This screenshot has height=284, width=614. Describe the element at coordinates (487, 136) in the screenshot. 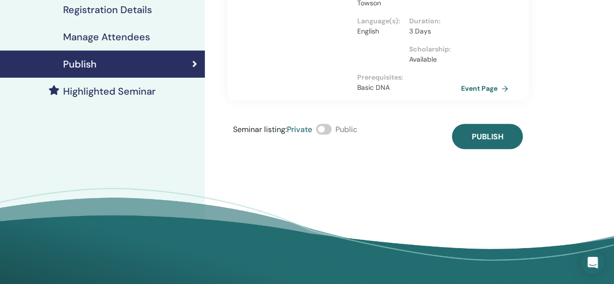

I see `button: Publish` at that location.